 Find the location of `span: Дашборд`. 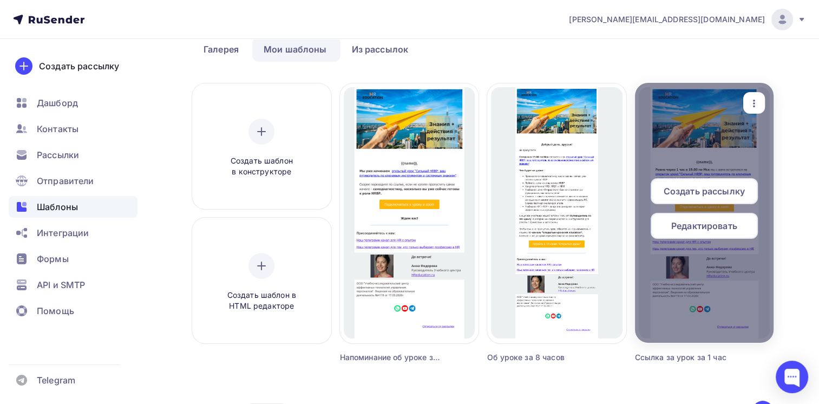

span: Дашборд is located at coordinates (57, 103).